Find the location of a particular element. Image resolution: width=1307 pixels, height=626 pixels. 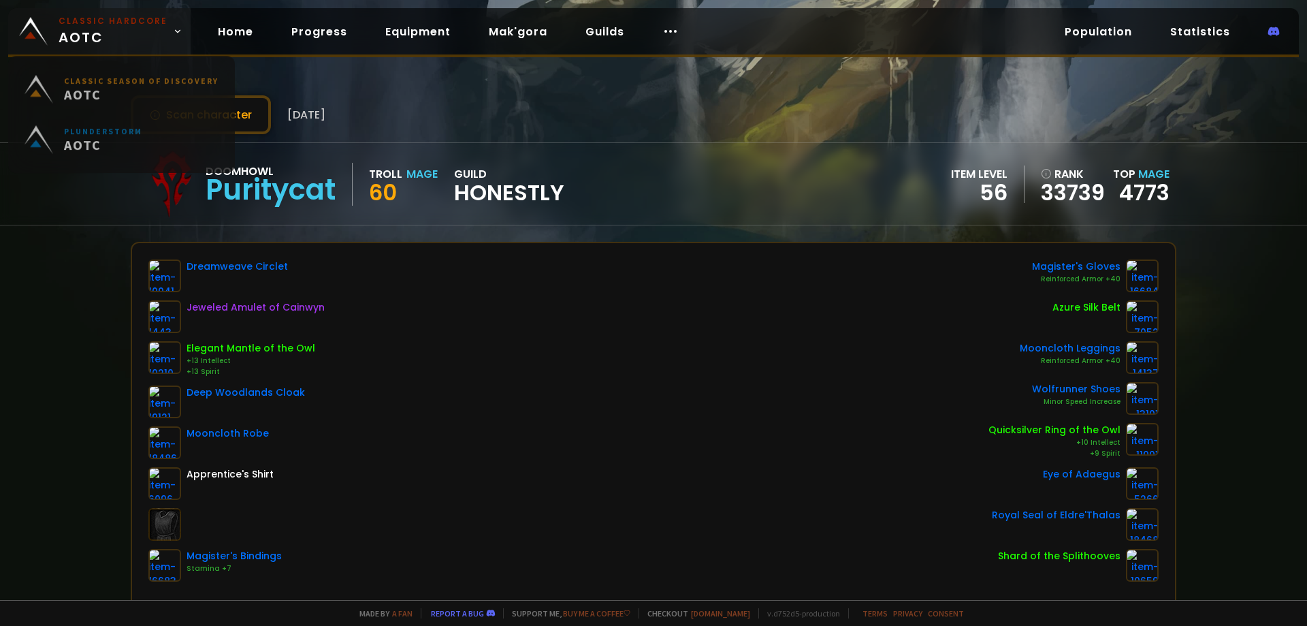

span: Made by is located at coordinates (382, 613).